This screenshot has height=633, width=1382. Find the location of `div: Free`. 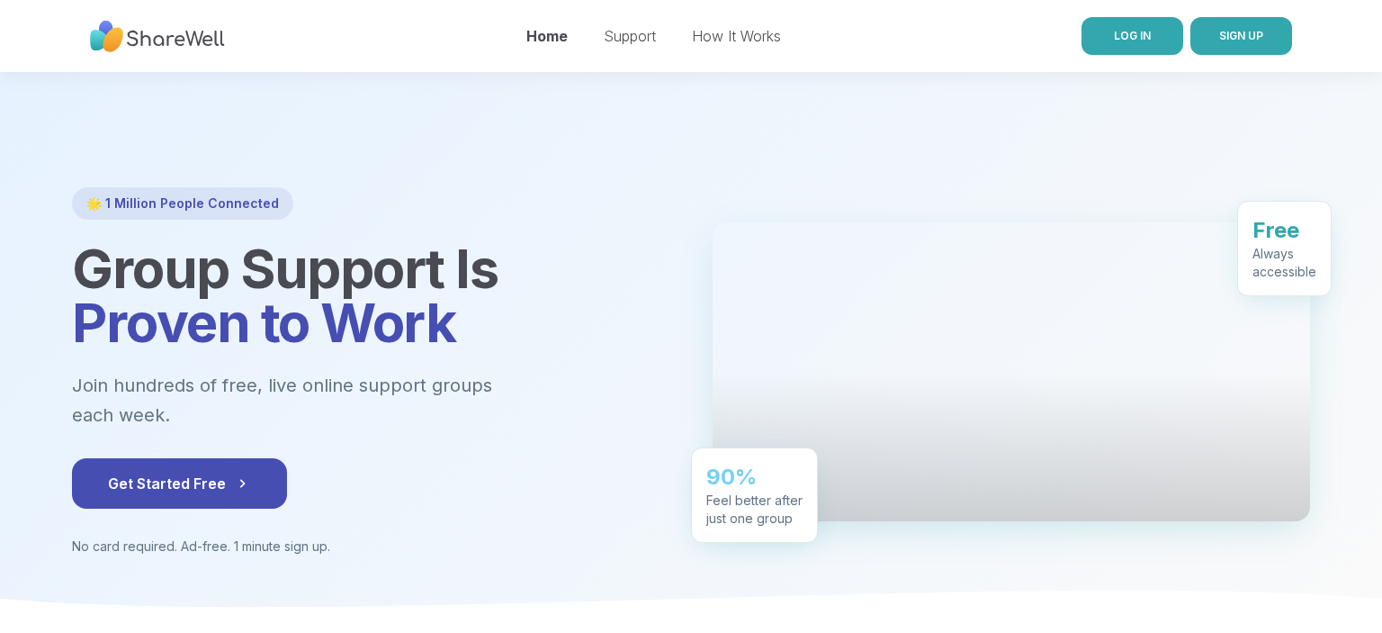

div: Free is located at coordinates (1284, 230).